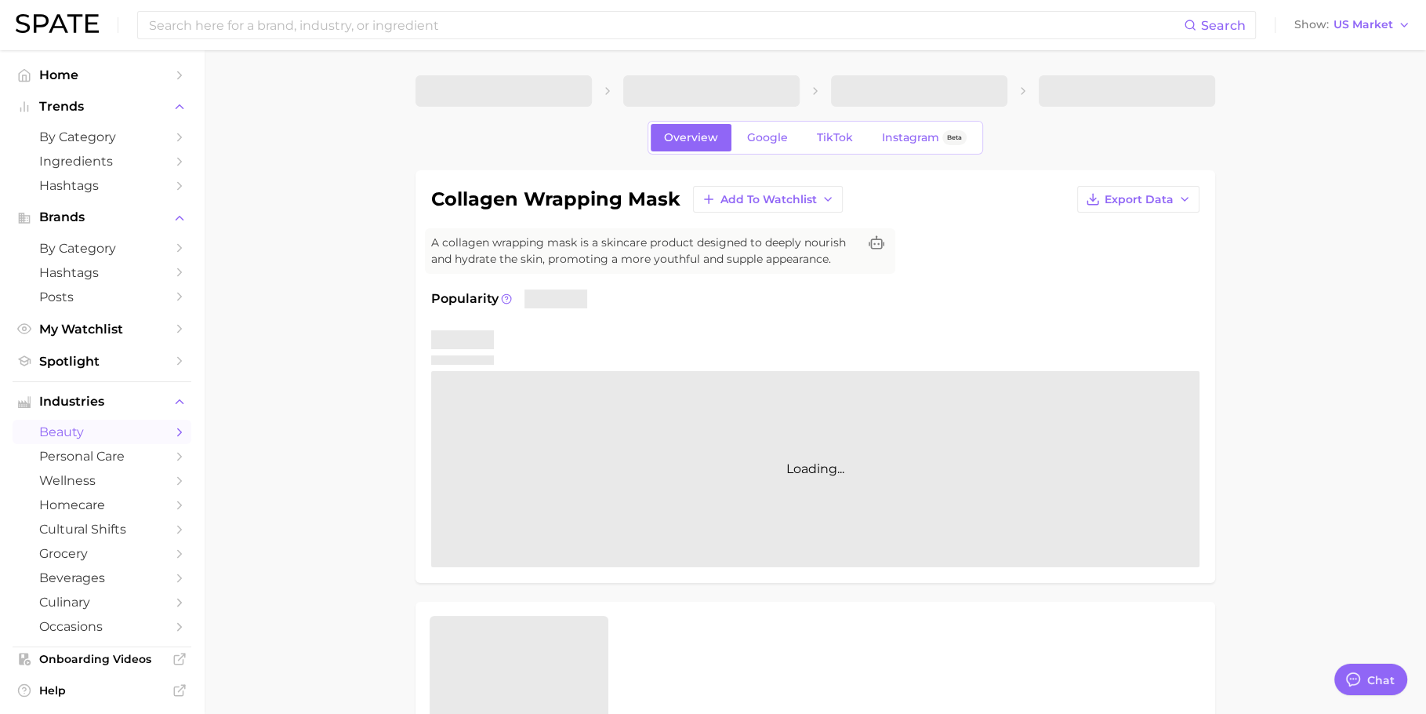 The width and height of the screenshot is (1426, 714). What do you see at coordinates (102, 504) in the screenshot?
I see `a: homecare` at bounding box center [102, 504].